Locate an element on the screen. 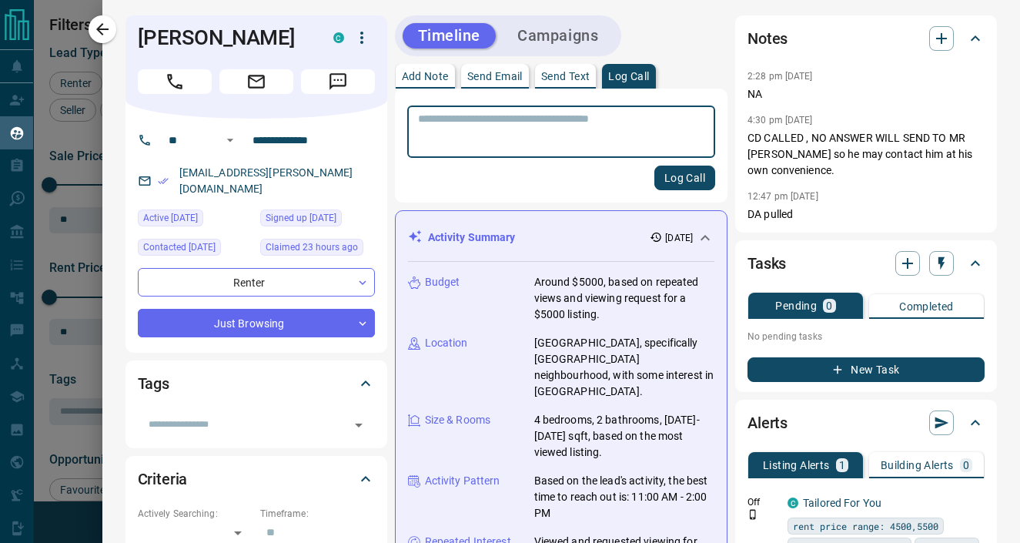  span: rent price range: 4500,5500 is located at coordinates (865, 526).